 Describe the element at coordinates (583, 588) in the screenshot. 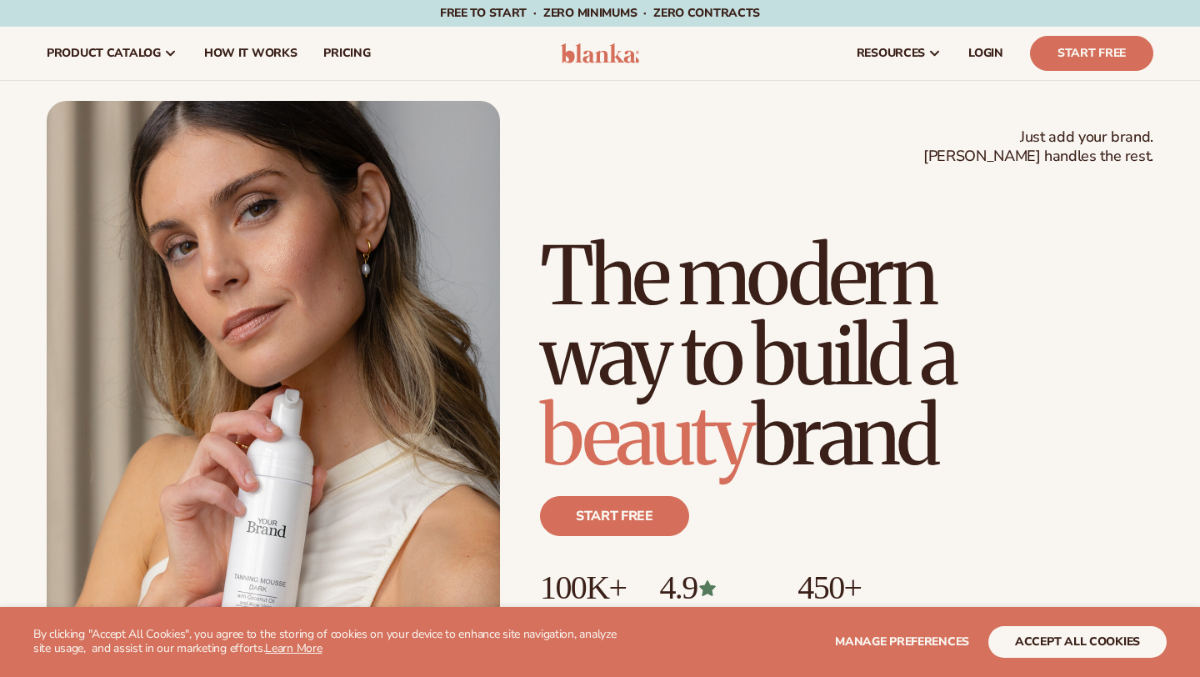

I see `p: 100K+` at that location.